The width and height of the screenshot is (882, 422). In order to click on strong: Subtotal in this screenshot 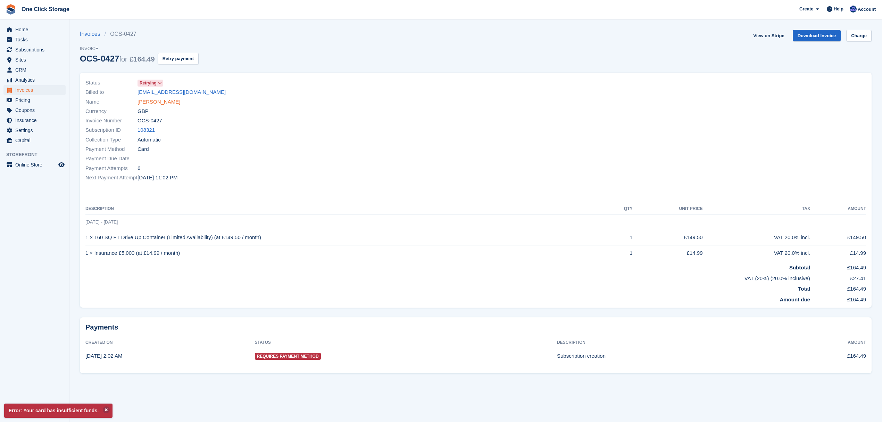, I will do `click(800, 267)`.